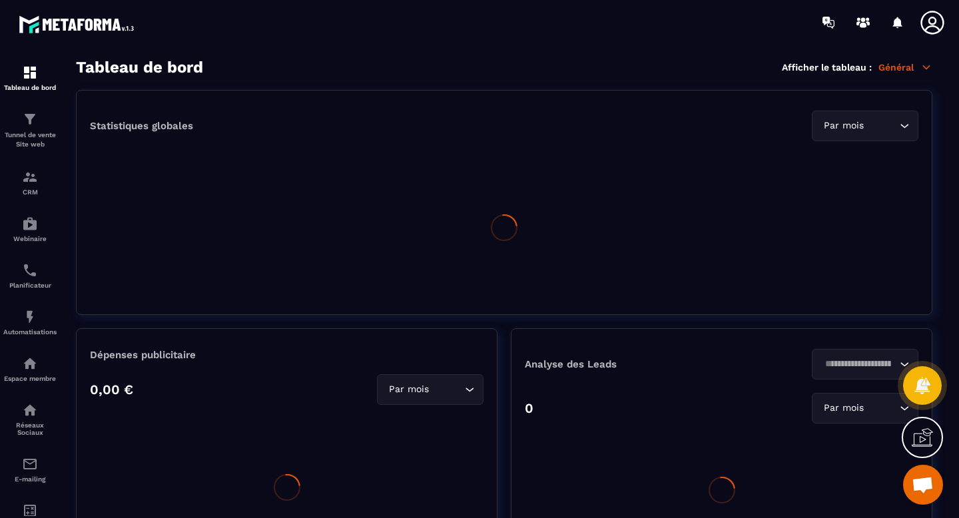 Image resolution: width=959 pixels, height=518 pixels. Describe the element at coordinates (30, 470) in the screenshot. I see `a: emailemailE-mailing` at that location.